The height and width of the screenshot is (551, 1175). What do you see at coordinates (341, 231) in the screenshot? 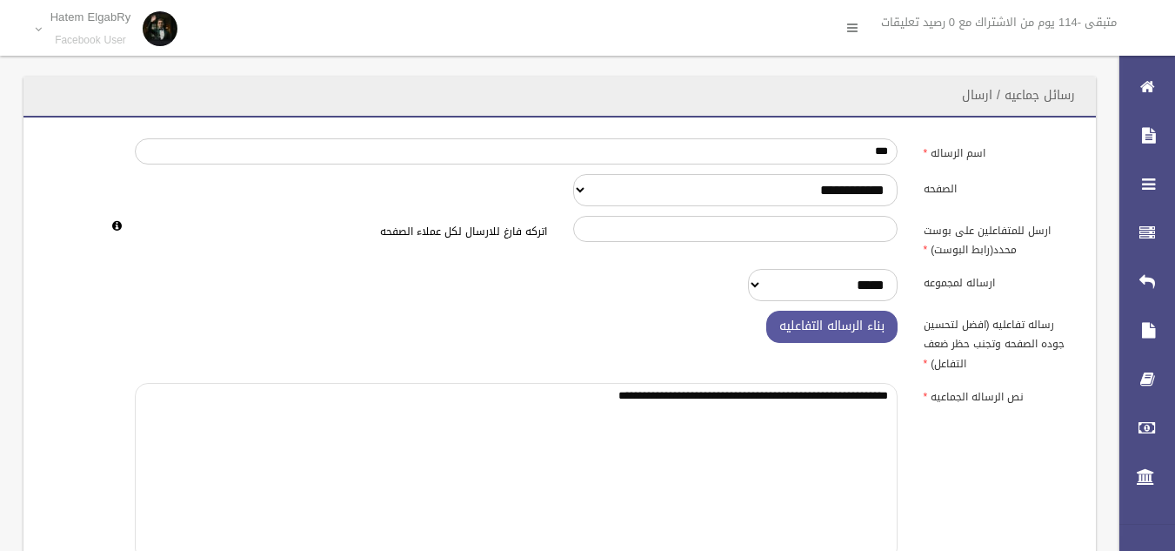
I see `h6: اتركه فارغ للارسال لكل عملاء الصفحه` at bounding box center [341, 231].